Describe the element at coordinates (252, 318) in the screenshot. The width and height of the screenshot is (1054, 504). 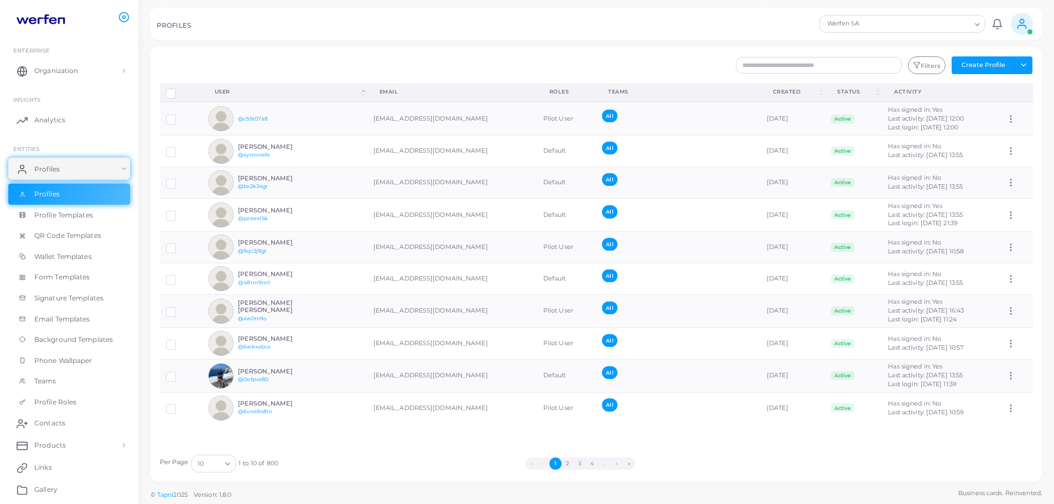
I see `a: @xw0m9o` at that location.